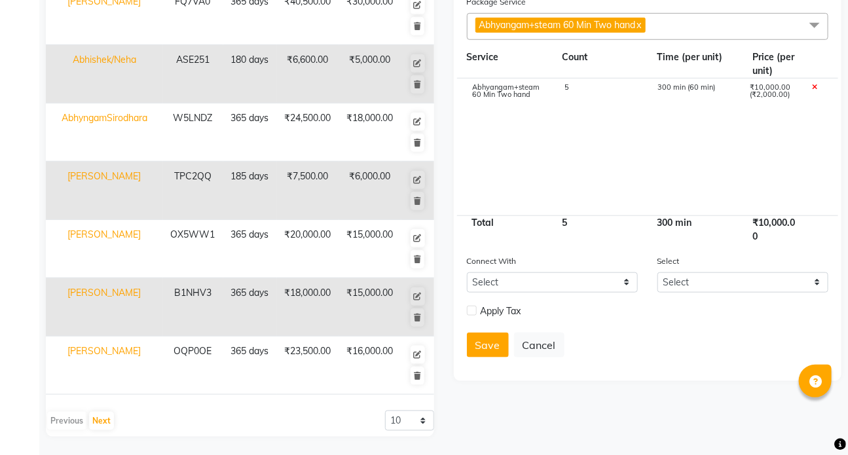  Describe the element at coordinates (104, 74) in the screenshot. I see `td: Abhishek/Neha` at that location.